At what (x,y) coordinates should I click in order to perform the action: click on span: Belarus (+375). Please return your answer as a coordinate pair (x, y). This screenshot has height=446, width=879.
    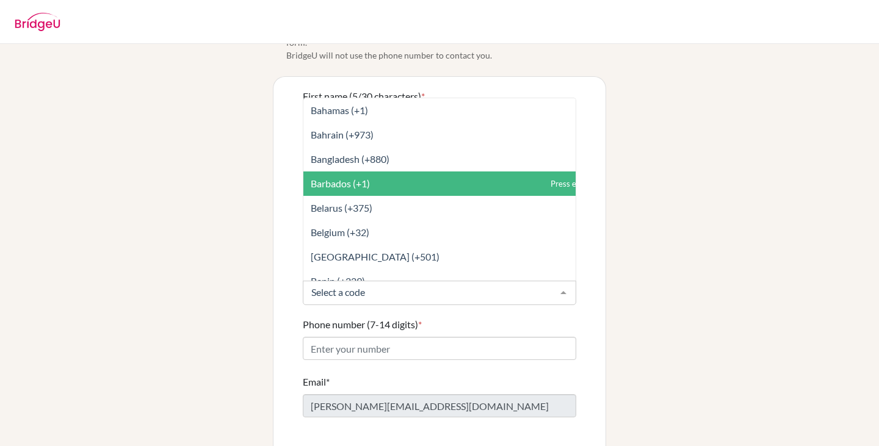
    Looking at the image, I should click on (341, 208).